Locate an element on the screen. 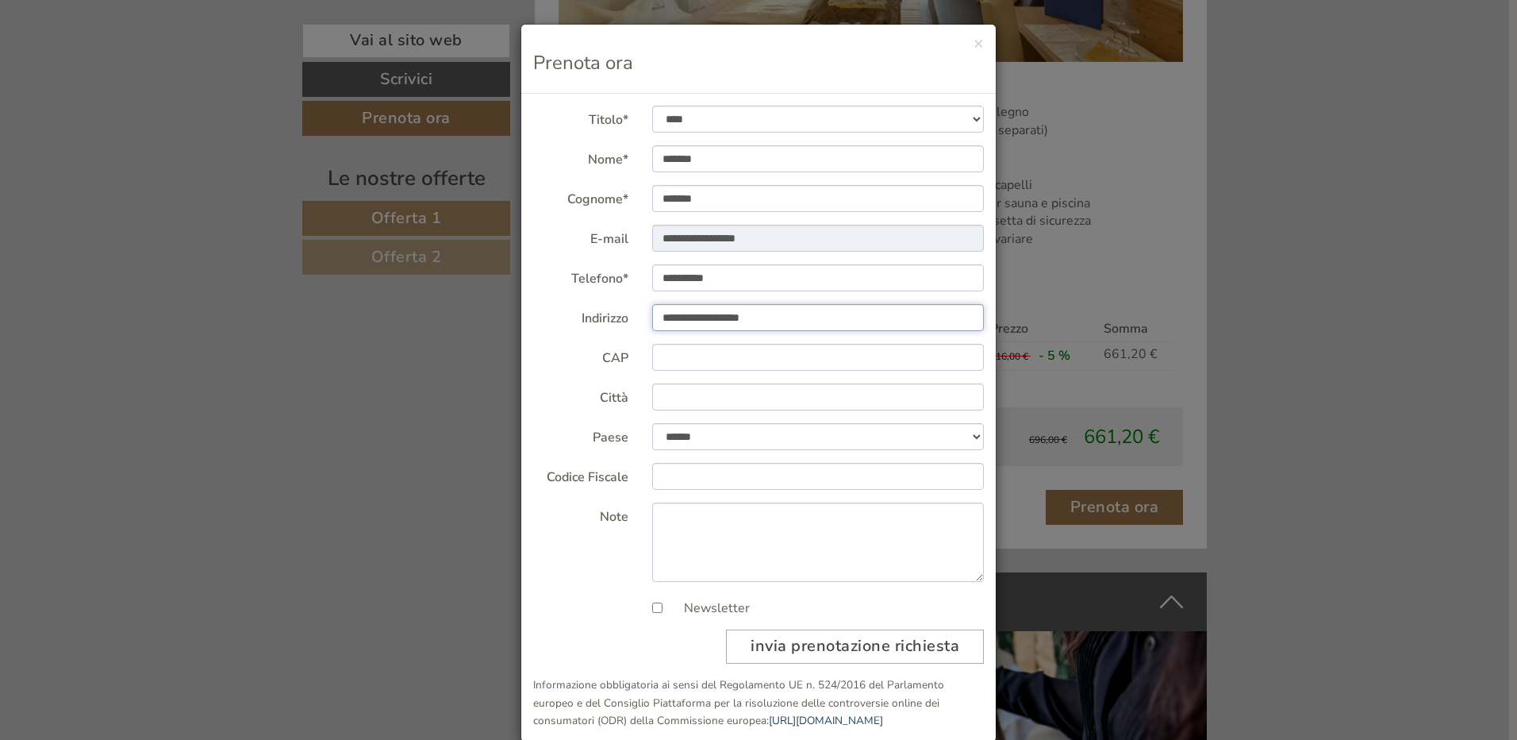 This screenshot has width=1517, height=740. div: Hotel Kristall is located at coordinates (132, 52).